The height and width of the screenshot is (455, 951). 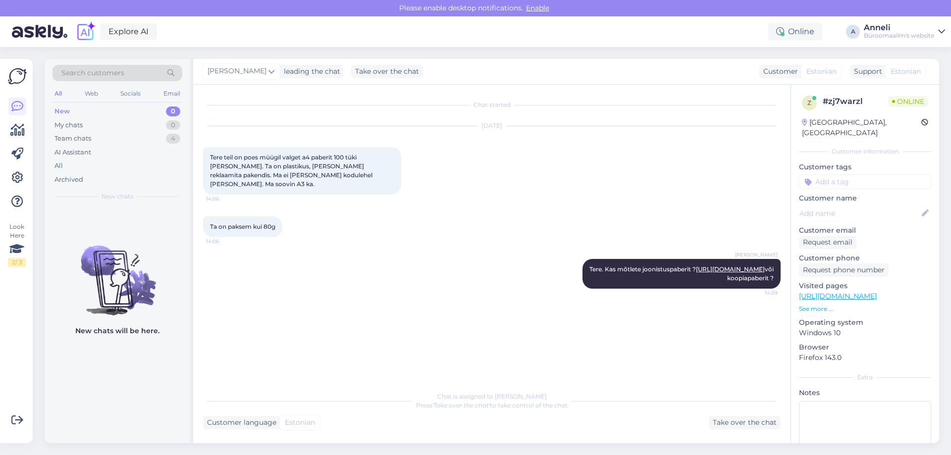 I want to click on p: Firefox 143.0, so click(x=865, y=358).